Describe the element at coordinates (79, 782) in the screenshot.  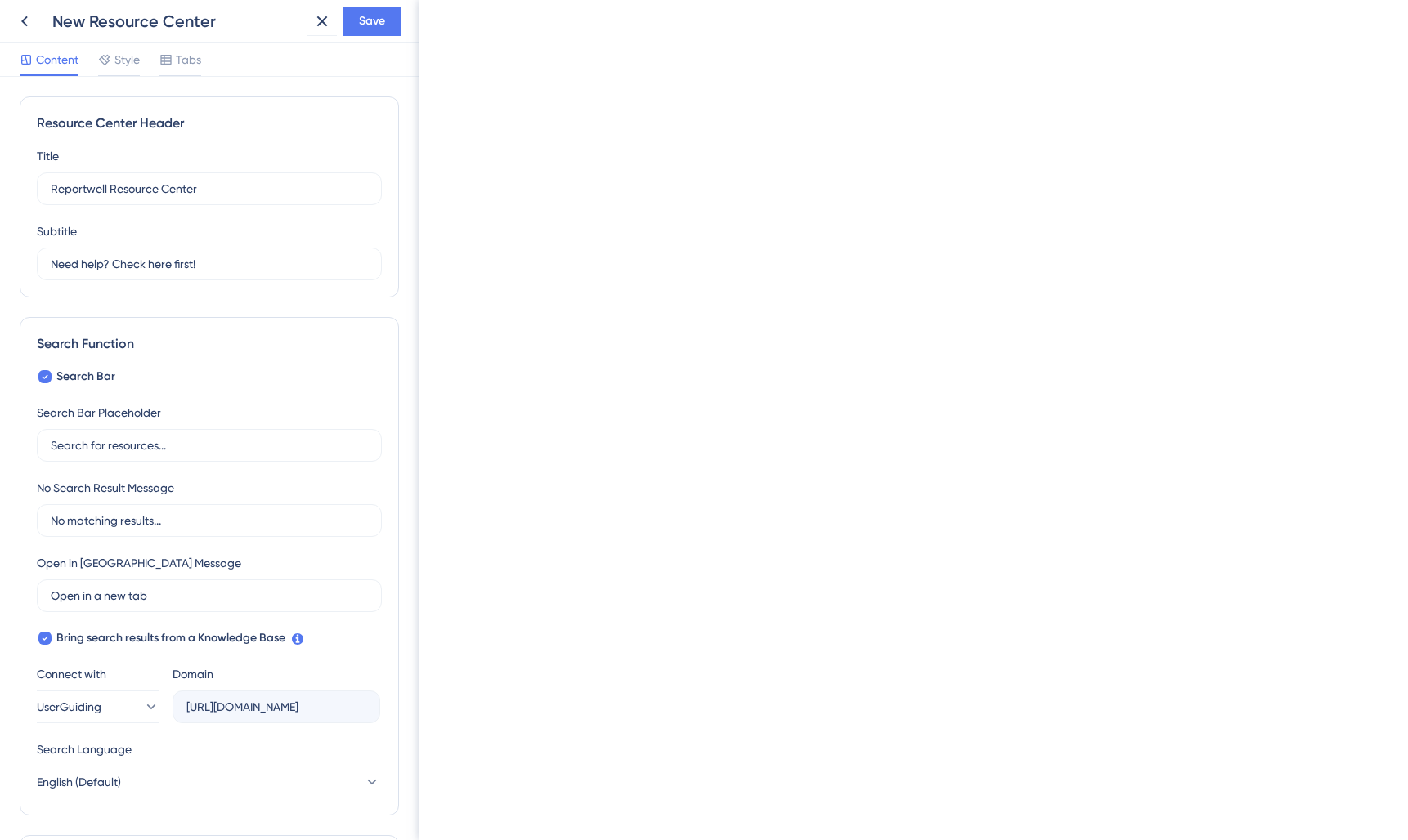
I see `span: English (Default)` at that location.